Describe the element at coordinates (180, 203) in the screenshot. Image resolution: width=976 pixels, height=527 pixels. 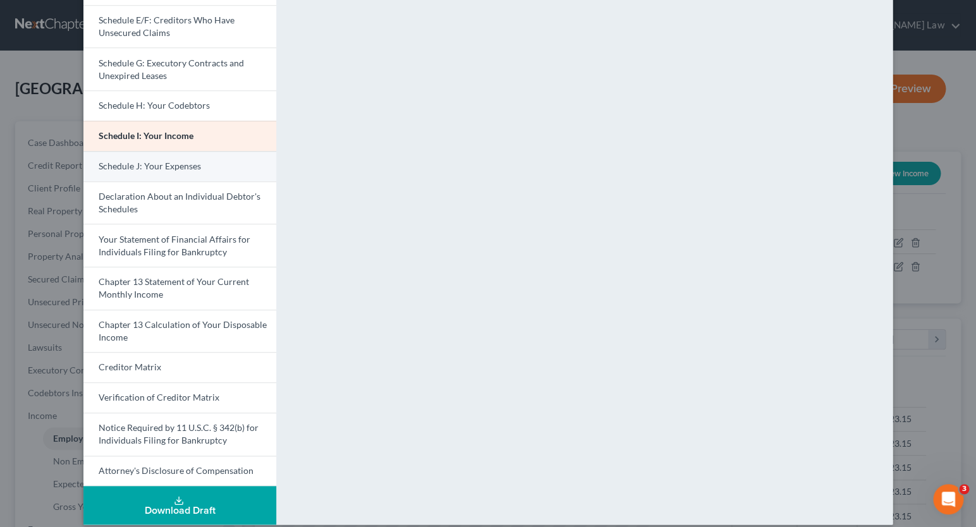
I see `a: Declaration About an Individual Debtor's Schedules` at that location.